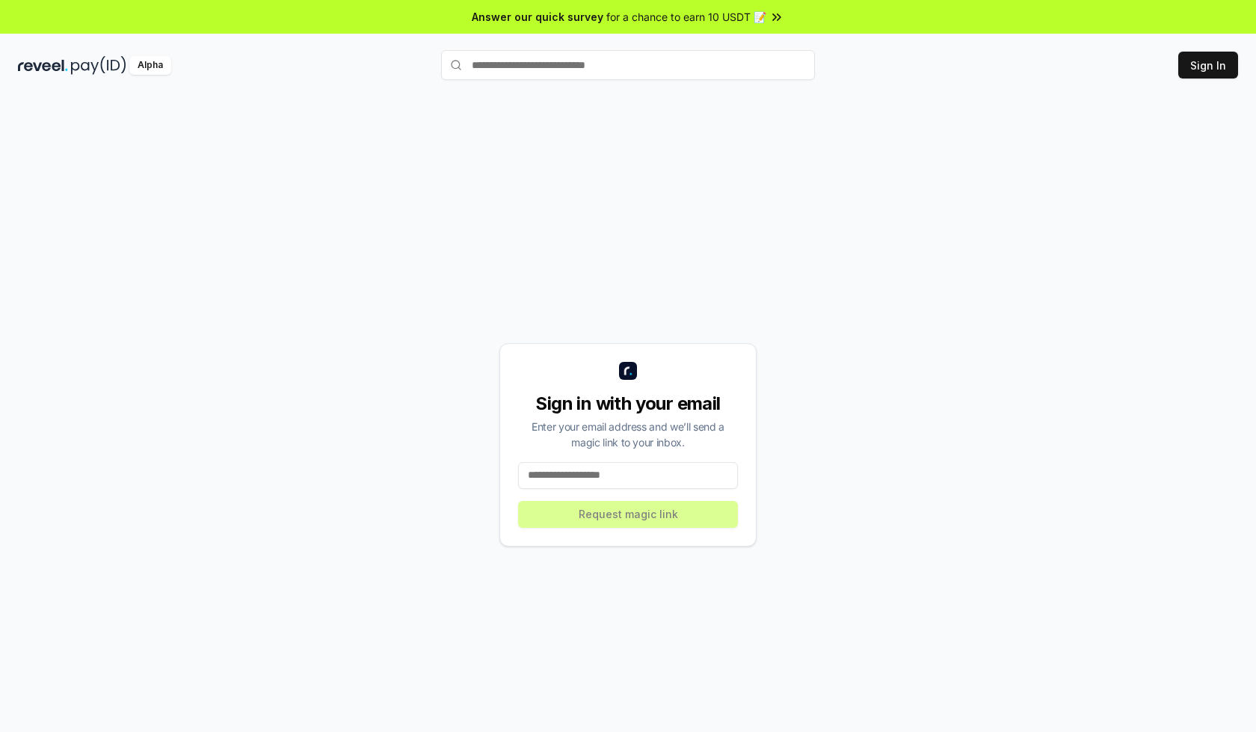  What do you see at coordinates (628, 434) in the screenshot?
I see `div: Enter your email address and we’ll send a magic link to your inbox.` at bounding box center [628, 434].